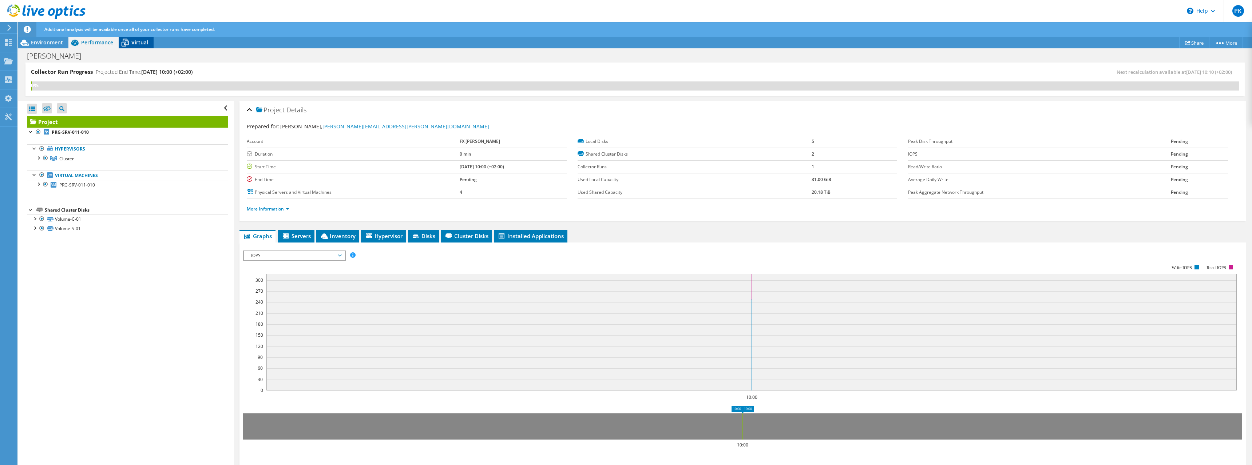 The height and width of the screenshot is (465, 1252). I want to click on label: Used Shared Capacity, so click(695, 192).